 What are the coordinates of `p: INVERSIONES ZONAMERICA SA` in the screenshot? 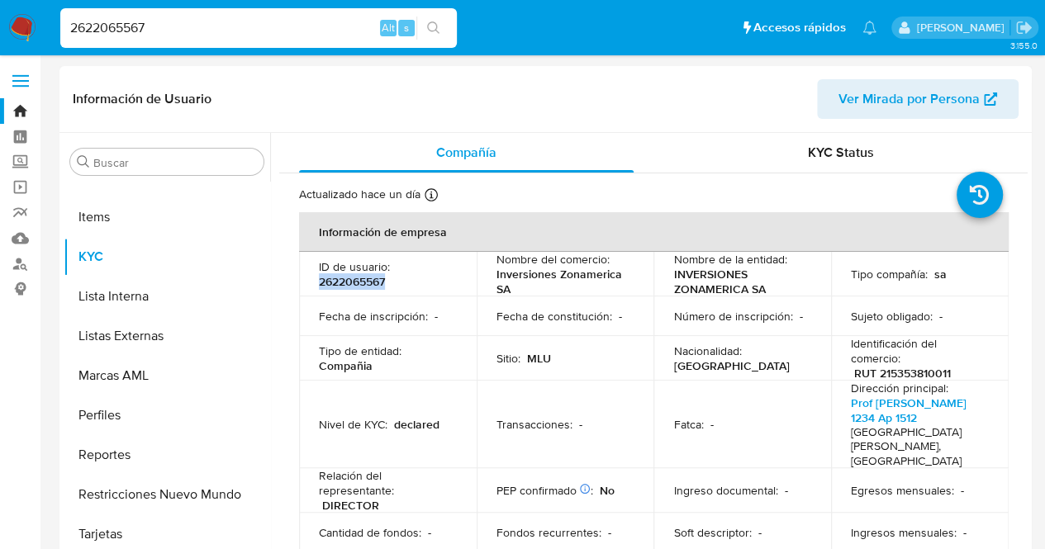 It's located at (739, 282).